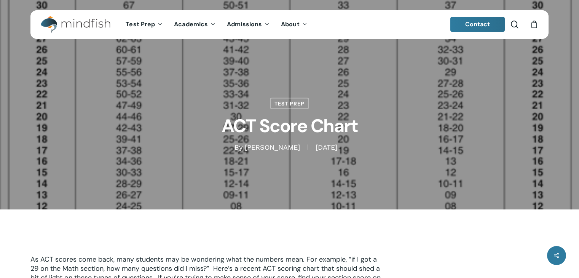 This screenshot has height=278, width=579. What do you see at coordinates (290, 24) in the screenshot?
I see `span: About` at bounding box center [290, 24].